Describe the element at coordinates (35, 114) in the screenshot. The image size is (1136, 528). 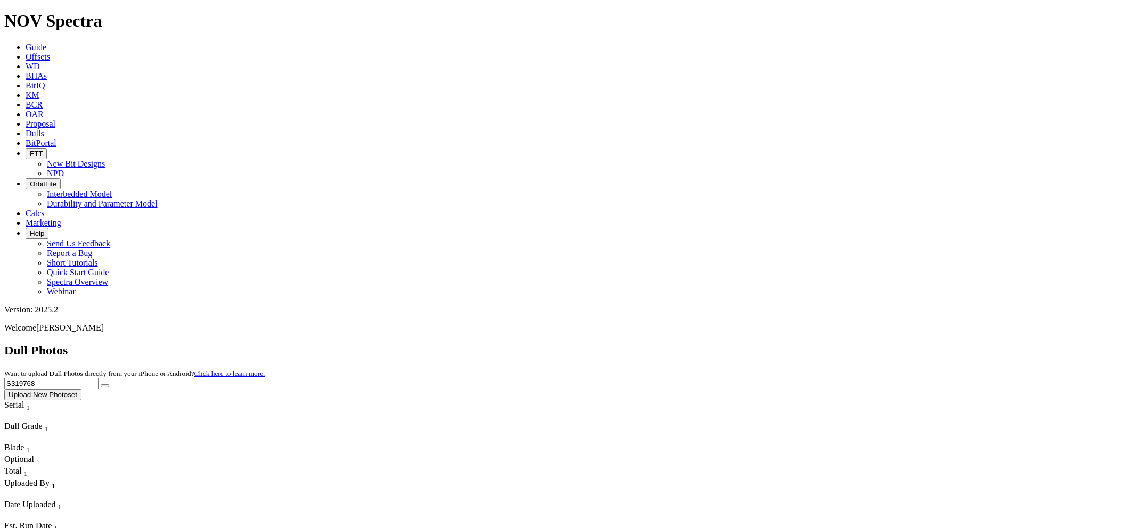
I see `a: OAR` at that location.